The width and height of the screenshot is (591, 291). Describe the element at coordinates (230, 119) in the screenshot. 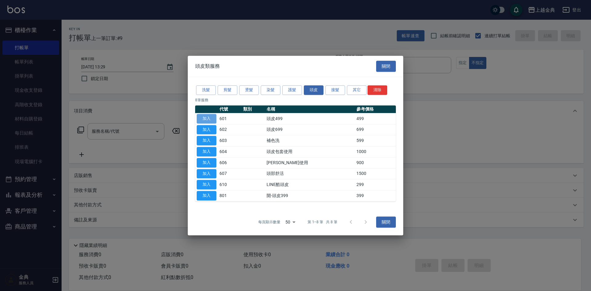

I see `td: 601` at that location.